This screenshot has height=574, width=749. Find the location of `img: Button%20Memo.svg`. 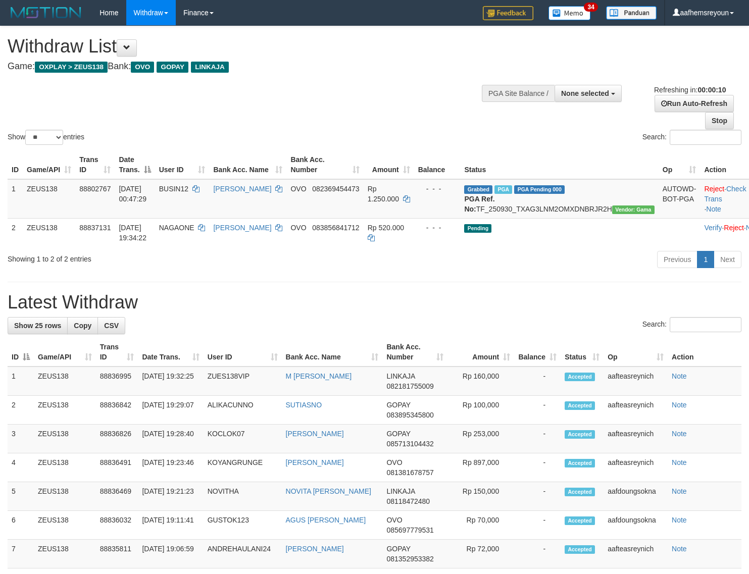

img: Button%20Memo.svg is located at coordinates (570, 13).